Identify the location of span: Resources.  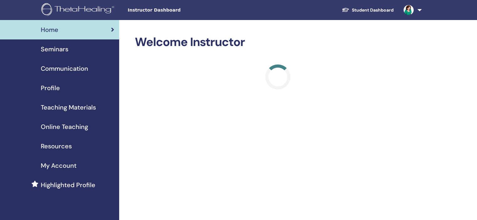
(56, 146).